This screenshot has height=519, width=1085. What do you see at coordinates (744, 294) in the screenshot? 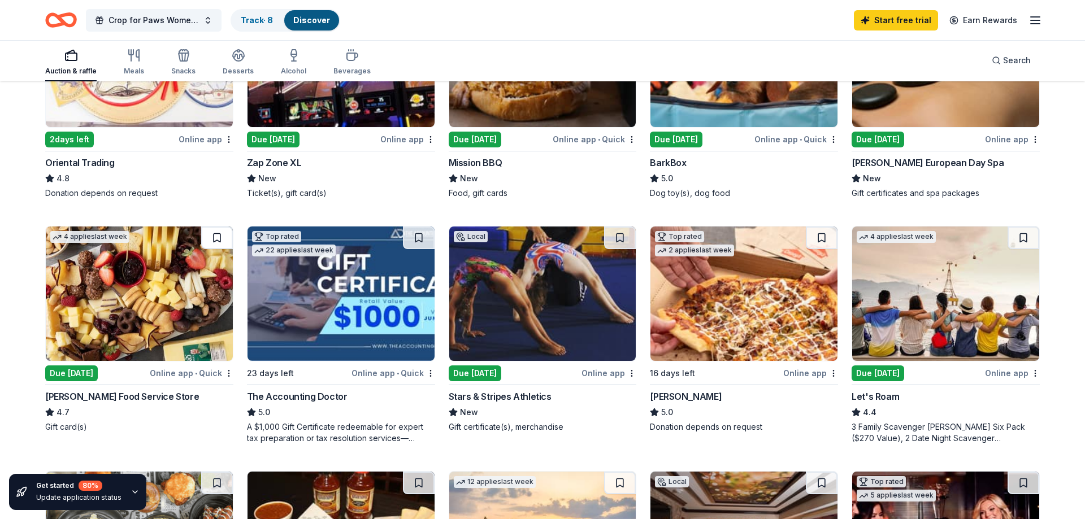
I see `img: Image for Casey's` at bounding box center [744, 294].